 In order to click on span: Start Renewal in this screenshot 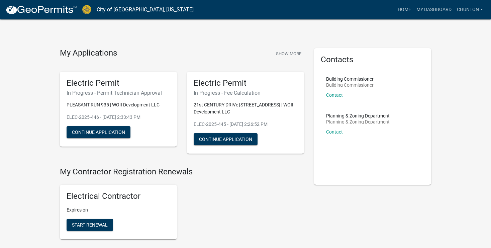, I will do `click(90, 225)`.